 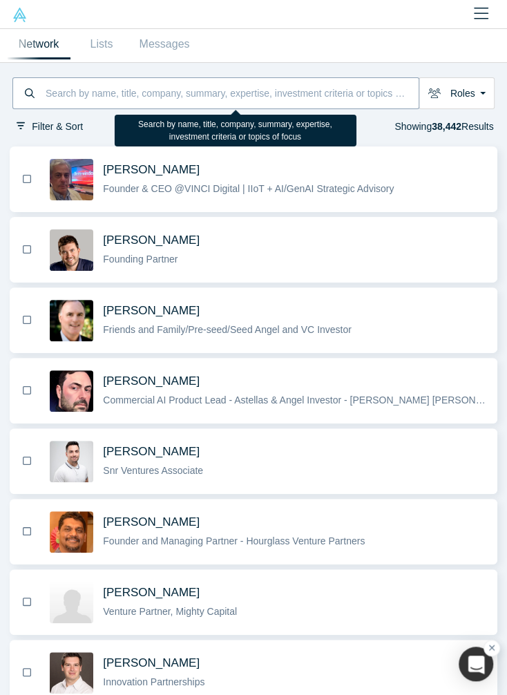 I want to click on button: Filter & Sort, so click(x=50, y=126).